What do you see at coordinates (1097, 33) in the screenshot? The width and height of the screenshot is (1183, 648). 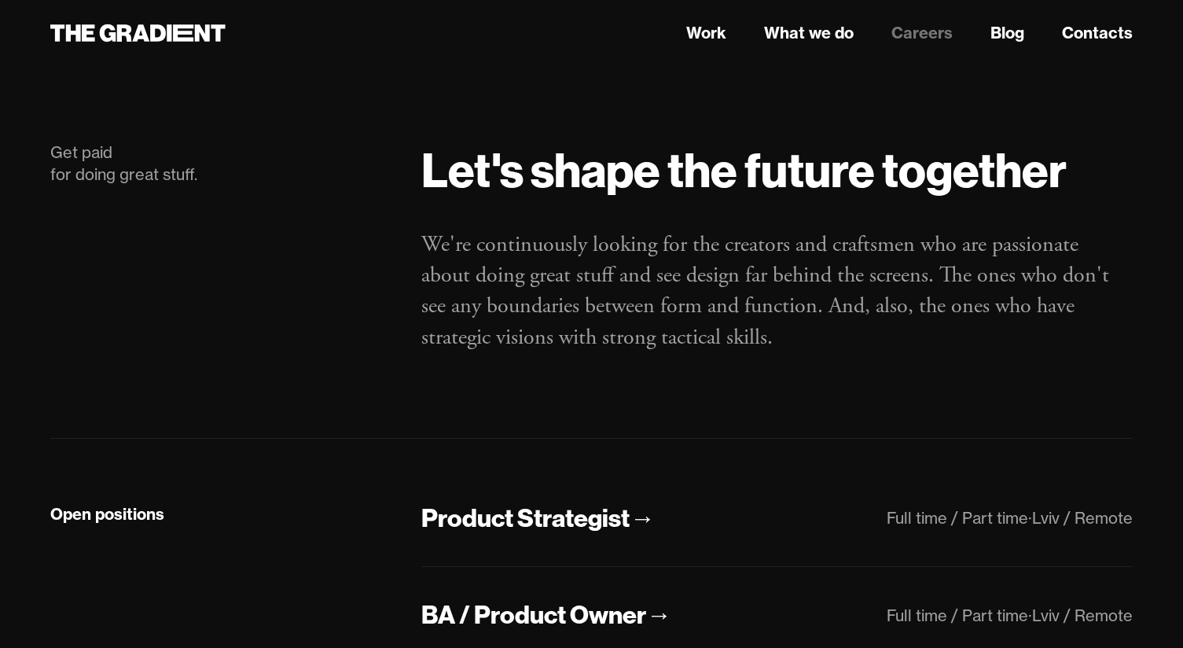 I see `a: Contacts` at bounding box center [1097, 33].